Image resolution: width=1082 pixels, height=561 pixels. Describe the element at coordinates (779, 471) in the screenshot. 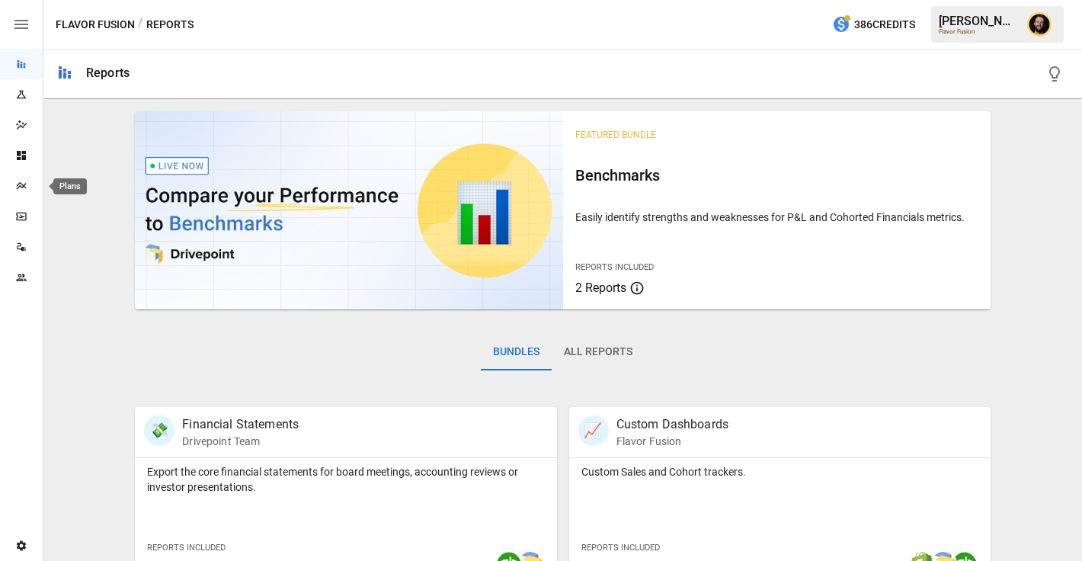

I see `p: Custom Sales and Cohort trackers.` at that location.